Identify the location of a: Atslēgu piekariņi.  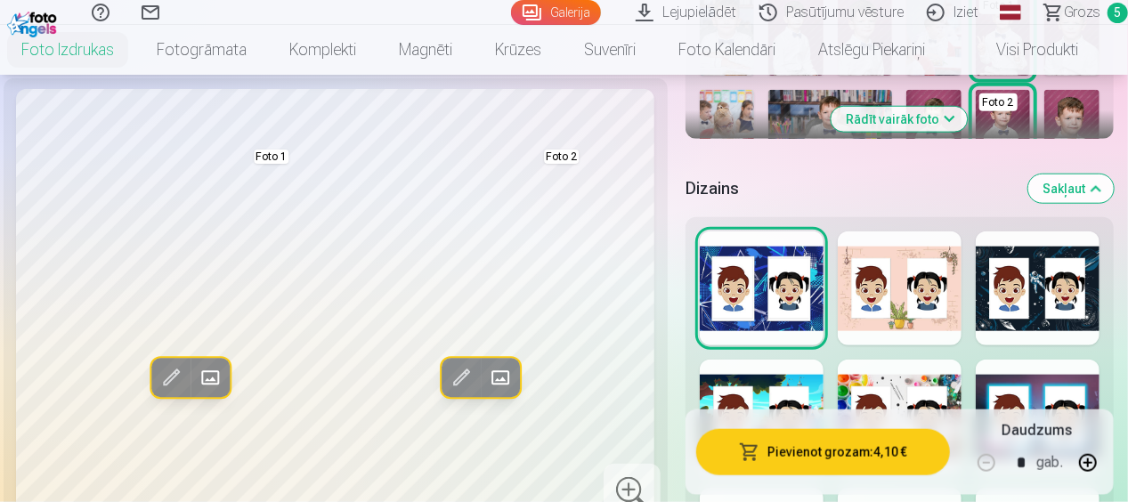
(872, 50).